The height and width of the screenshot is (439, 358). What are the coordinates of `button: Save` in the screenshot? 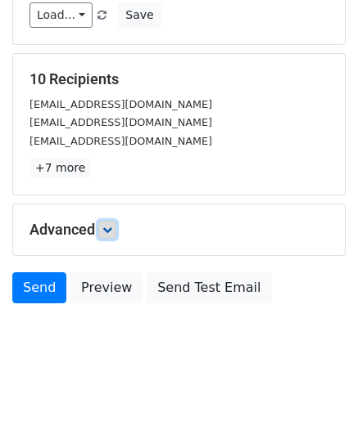 It's located at (139, 15).